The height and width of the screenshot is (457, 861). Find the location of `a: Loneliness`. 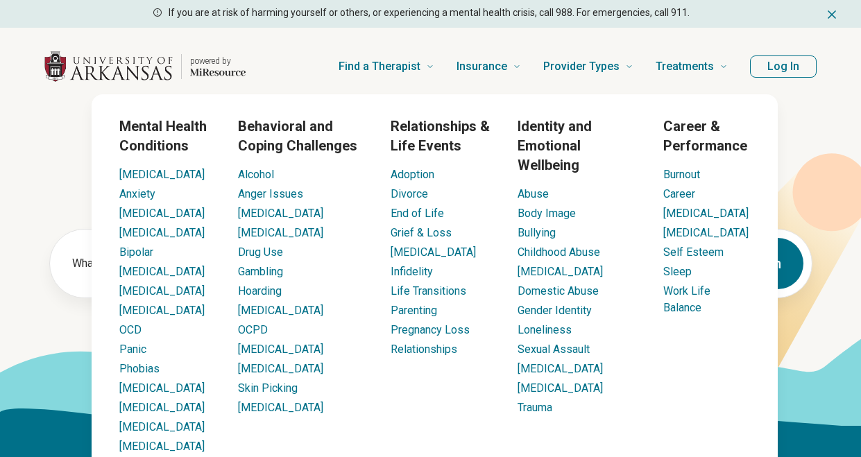

a: Loneliness is located at coordinates (544, 329).